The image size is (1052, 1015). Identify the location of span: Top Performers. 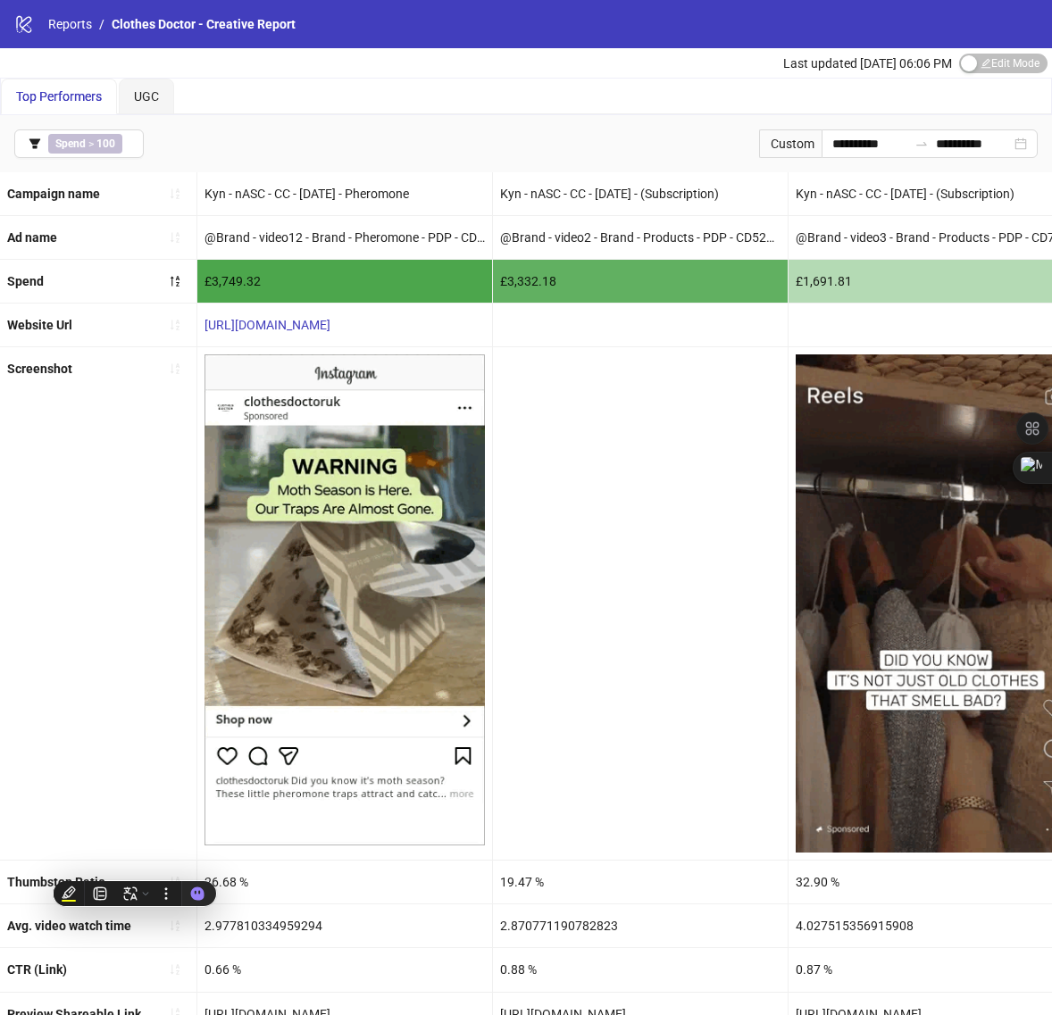
(59, 96).